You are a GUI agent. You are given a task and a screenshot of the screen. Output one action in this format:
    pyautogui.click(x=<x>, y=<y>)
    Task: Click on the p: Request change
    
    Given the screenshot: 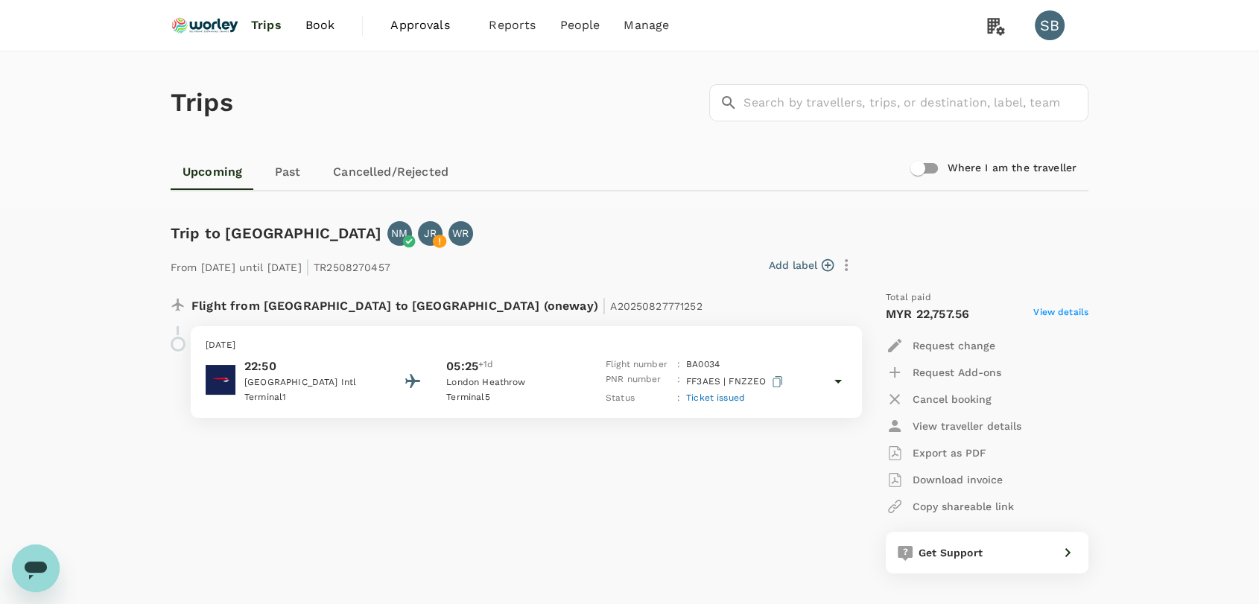 What is the action you would take?
    pyautogui.click(x=953, y=346)
    